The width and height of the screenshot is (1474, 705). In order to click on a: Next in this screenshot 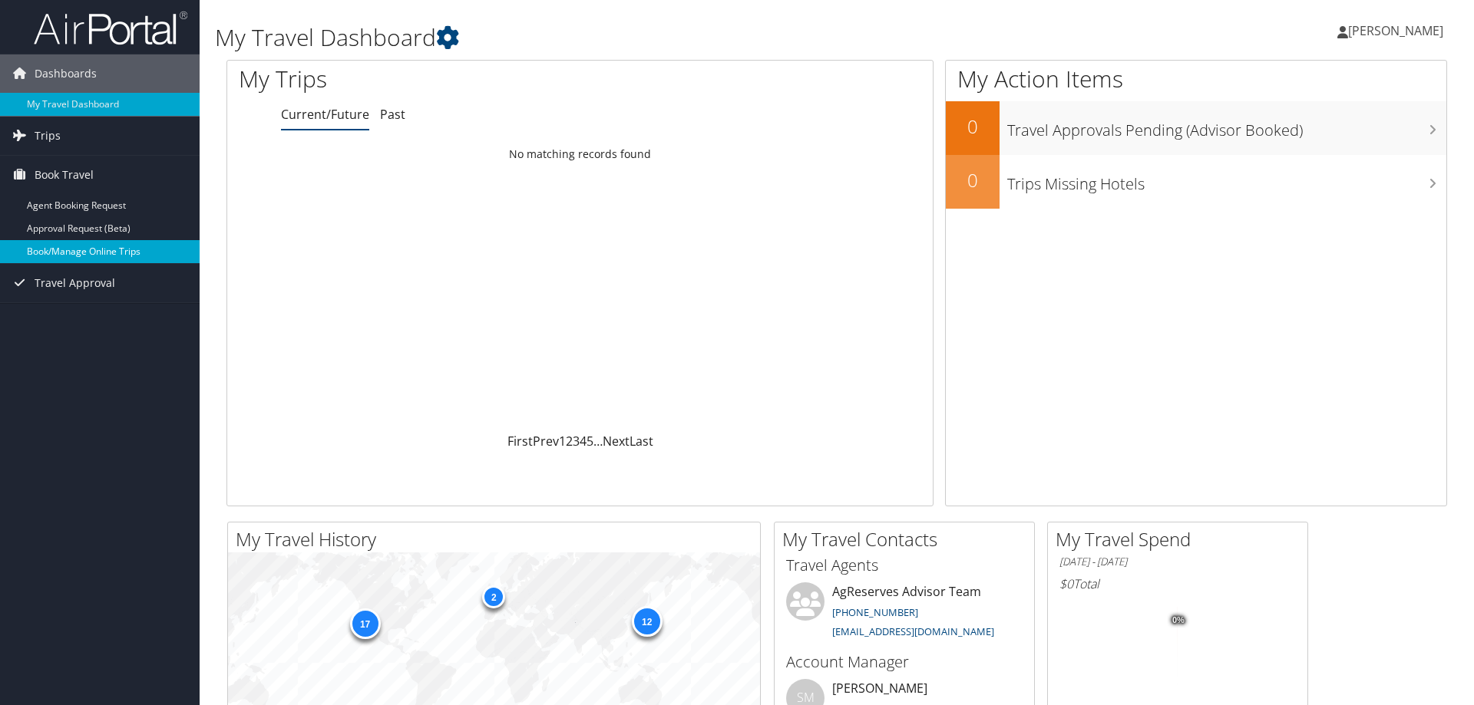, I will do `click(616, 441)`.